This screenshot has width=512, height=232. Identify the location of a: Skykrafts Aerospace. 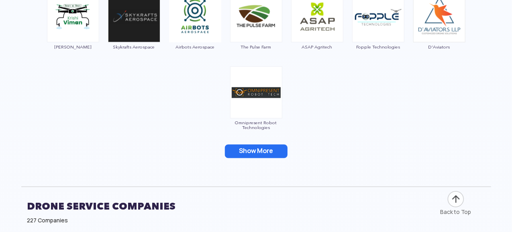
(134, 31).